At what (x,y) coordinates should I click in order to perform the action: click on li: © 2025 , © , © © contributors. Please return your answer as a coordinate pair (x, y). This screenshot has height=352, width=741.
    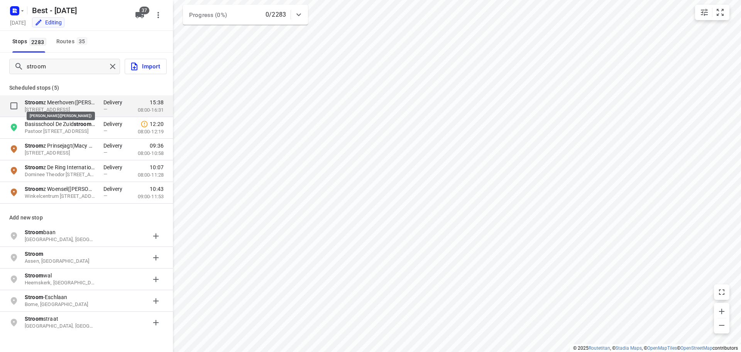
    Looking at the image, I should click on (656, 348).